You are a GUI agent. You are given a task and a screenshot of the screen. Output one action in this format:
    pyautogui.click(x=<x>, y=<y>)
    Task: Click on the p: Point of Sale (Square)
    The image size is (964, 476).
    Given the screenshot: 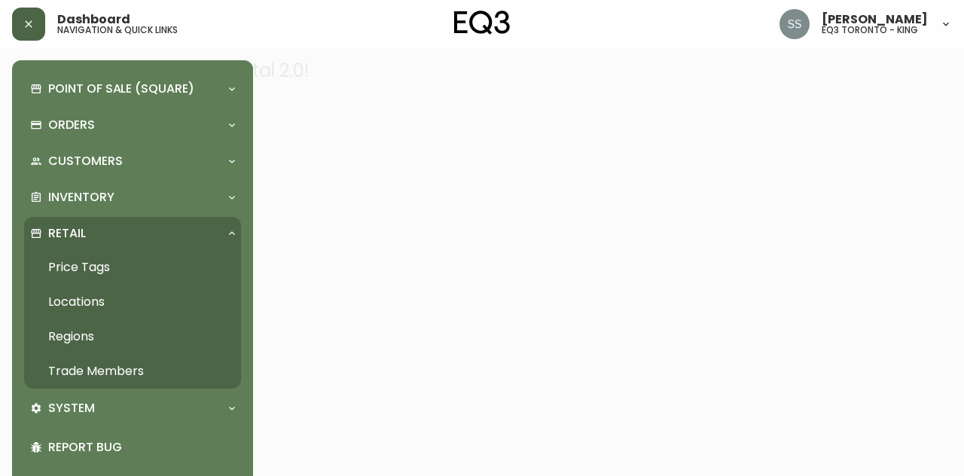 What is the action you would take?
    pyautogui.click(x=121, y=89)
    